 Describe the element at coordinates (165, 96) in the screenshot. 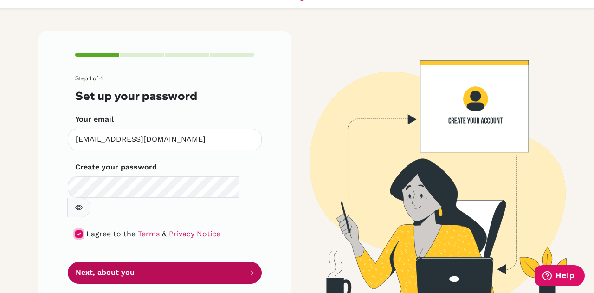

I see `h3: Set up your password` at that location.